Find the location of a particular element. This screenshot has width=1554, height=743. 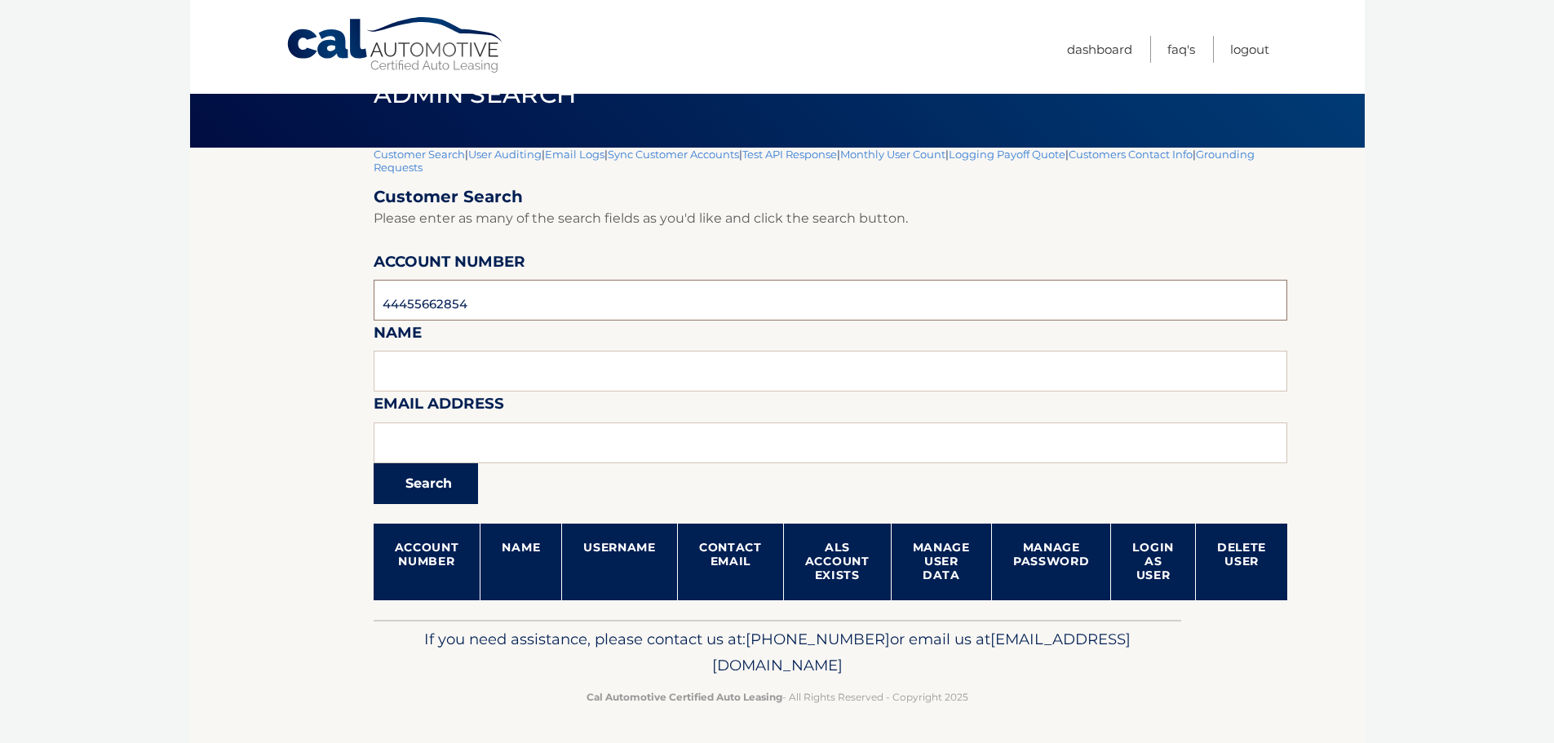

a: Customers Contact Info is located at coordinates (1131, 154).